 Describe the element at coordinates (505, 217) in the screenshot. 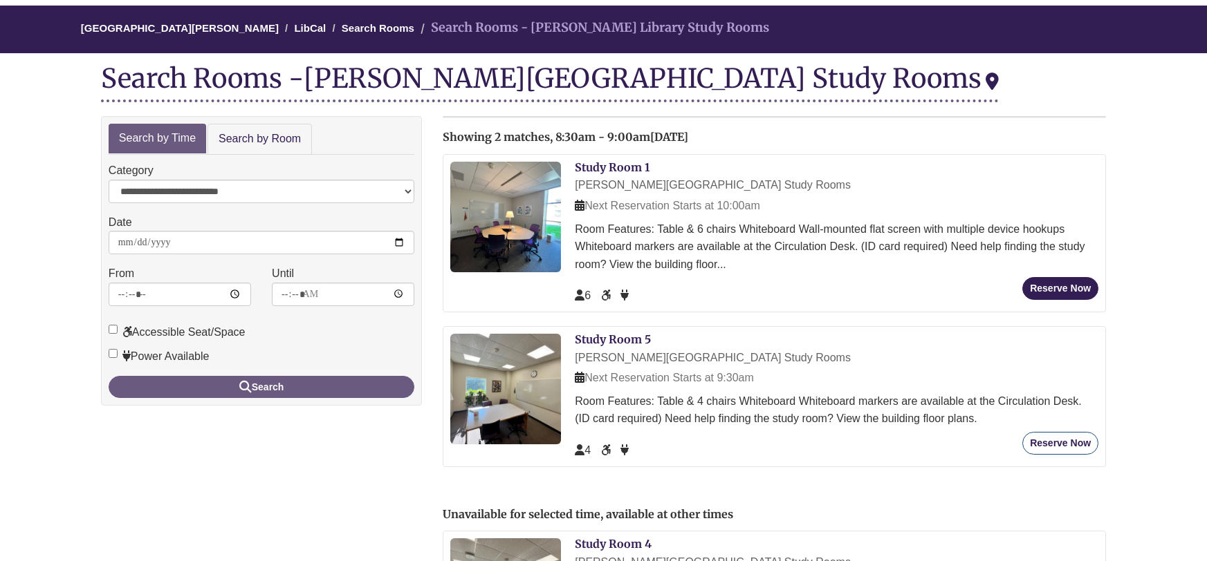

I see `img: Study Room 1` at that location.